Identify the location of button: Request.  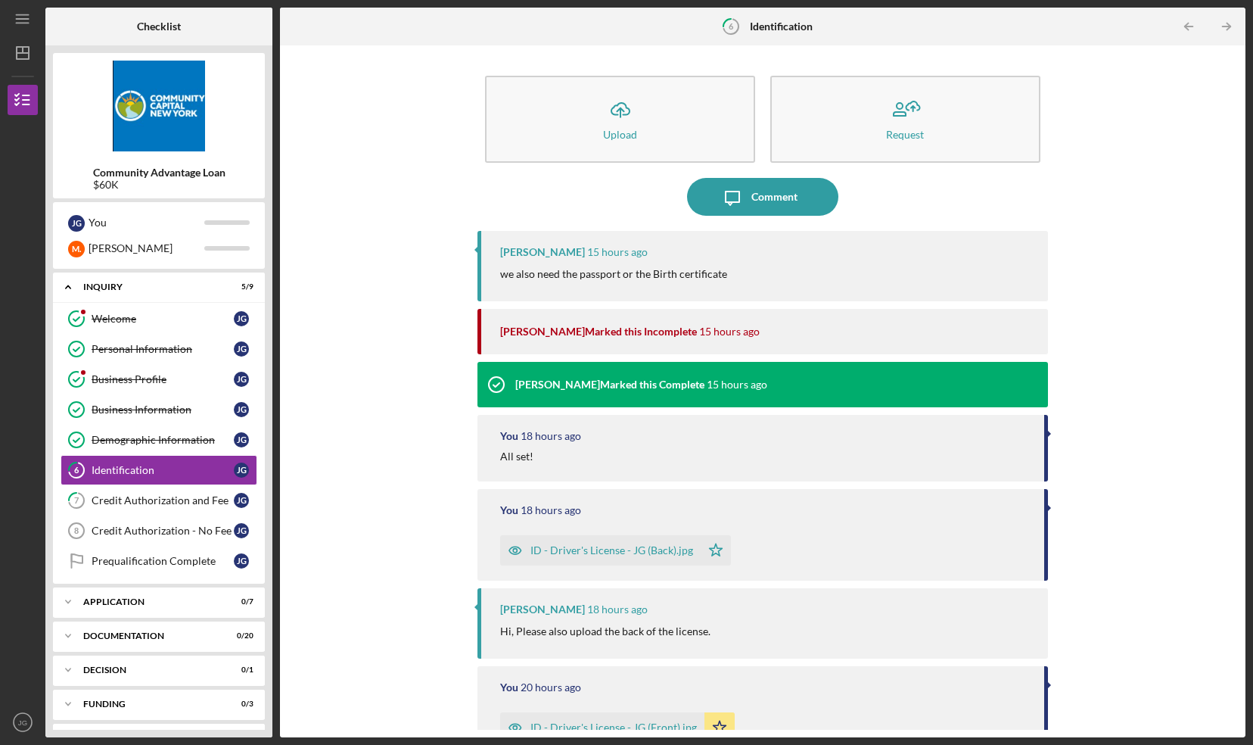
(905, 119).